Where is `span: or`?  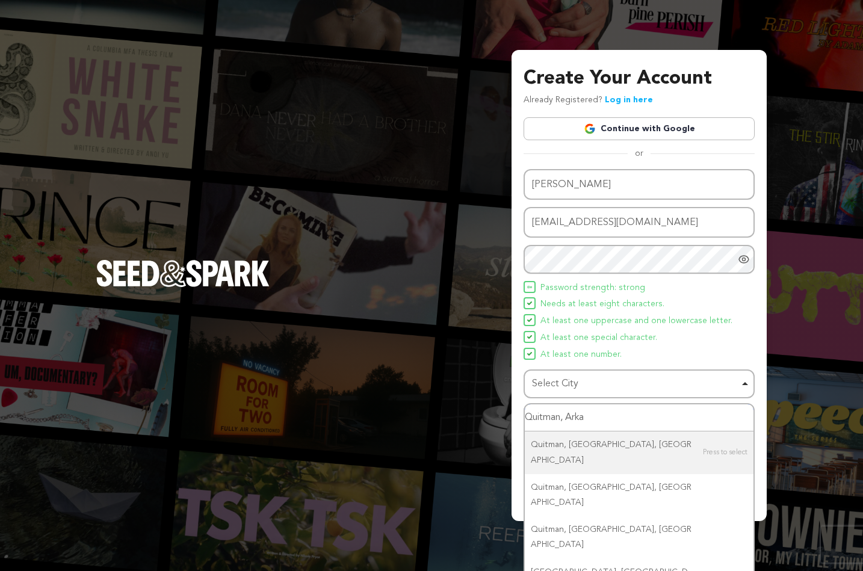
span: or is located at coordinates (639, 153).